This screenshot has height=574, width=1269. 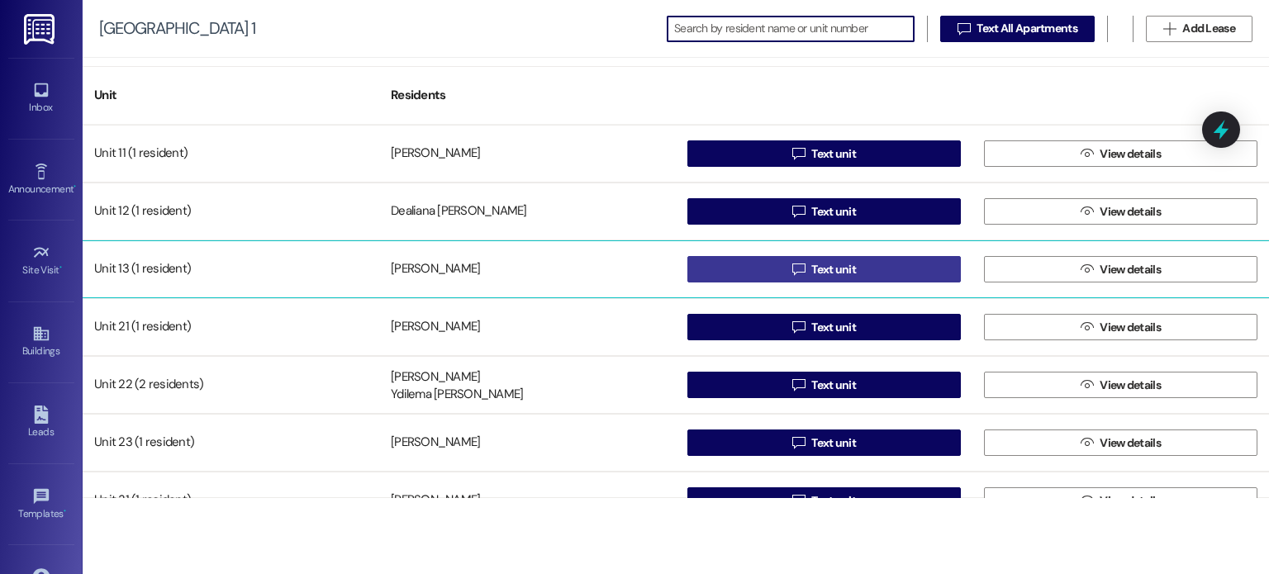 What do you see at coordinates (794, 29) in the screenshot?
I see `input: Search by resident name or unit number` at bounding box center [794, 29].